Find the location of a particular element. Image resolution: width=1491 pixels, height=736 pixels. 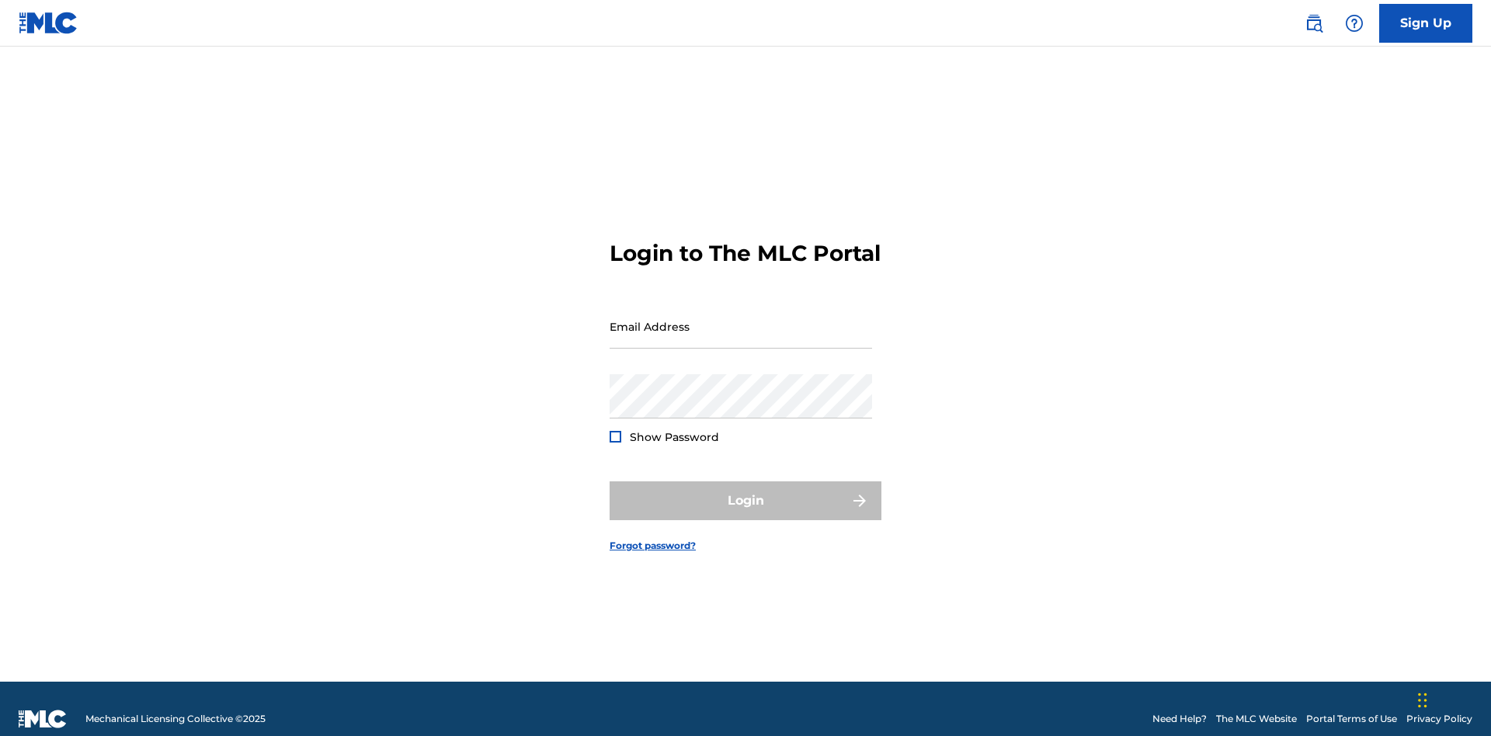

img: search is located at coordinates (1314, 23).